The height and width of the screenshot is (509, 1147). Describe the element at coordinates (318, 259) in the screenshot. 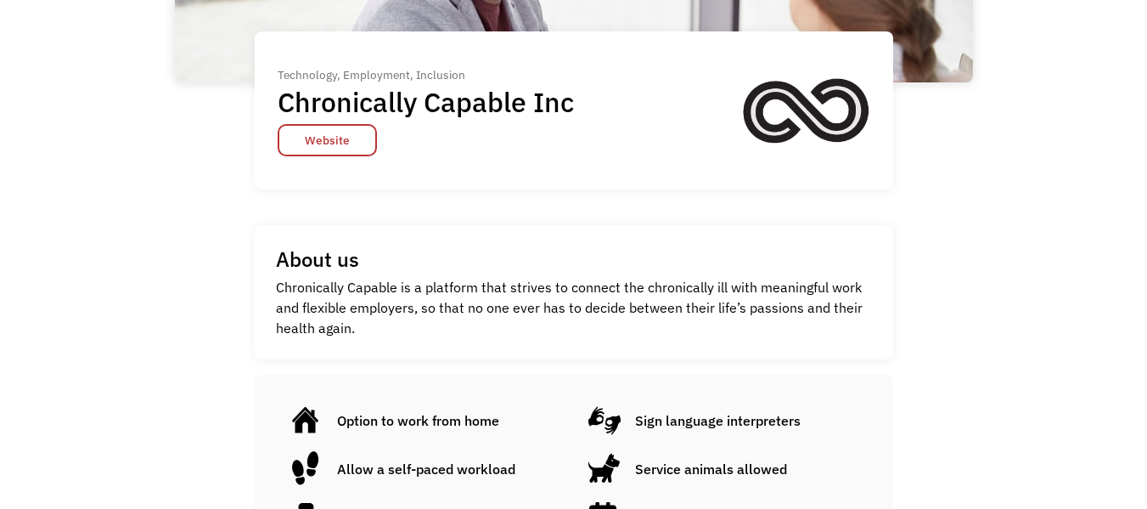

I see `h1: About us` at that location.